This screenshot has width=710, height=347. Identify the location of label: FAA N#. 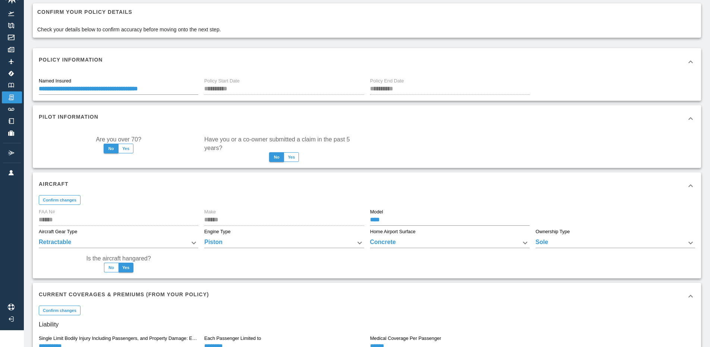
(47, 212).